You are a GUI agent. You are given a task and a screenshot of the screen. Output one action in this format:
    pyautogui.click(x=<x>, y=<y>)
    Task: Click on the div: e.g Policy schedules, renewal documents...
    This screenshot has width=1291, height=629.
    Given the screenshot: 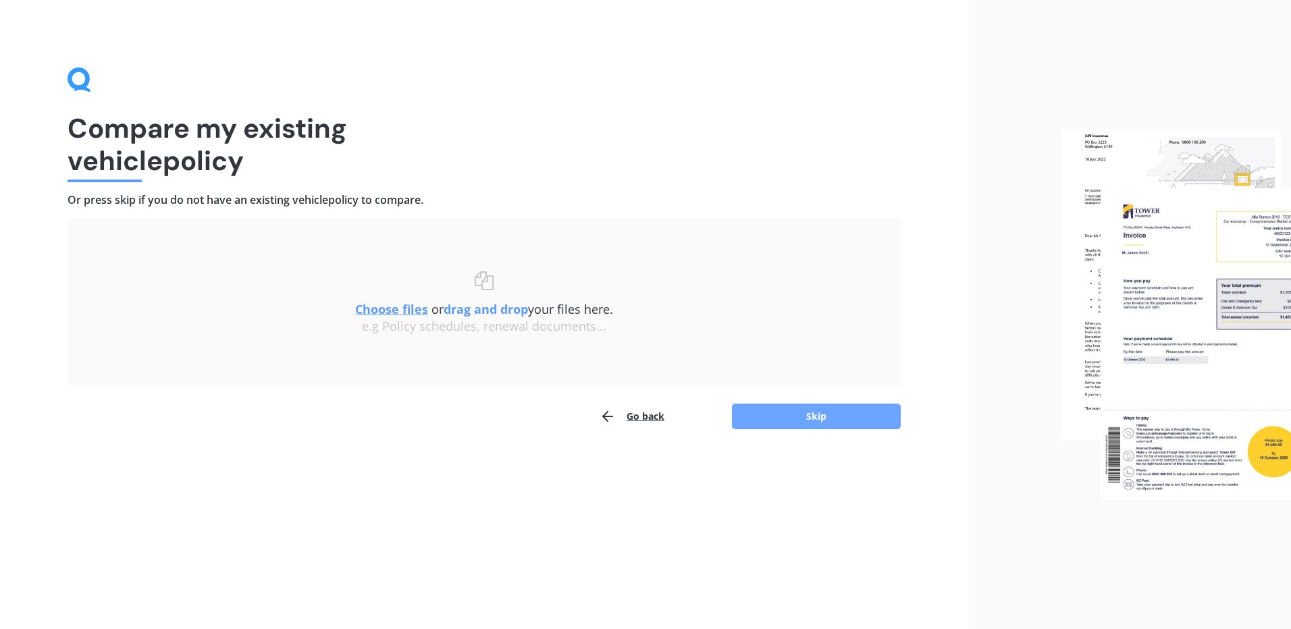 What is the action you would take?
    pyautogui.click(x=484, y=327)
    